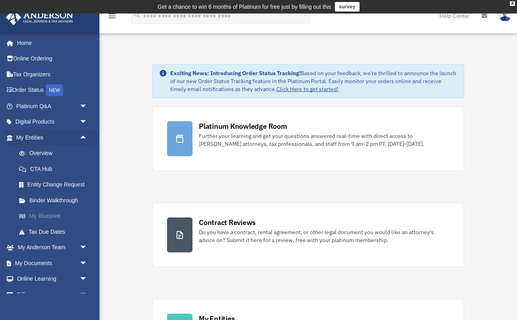 The height and width of the screenshot is (320, 517). Describe the element at coordinates (55, 169) in the screenshot. I see `a: CTA Hub` at that location.